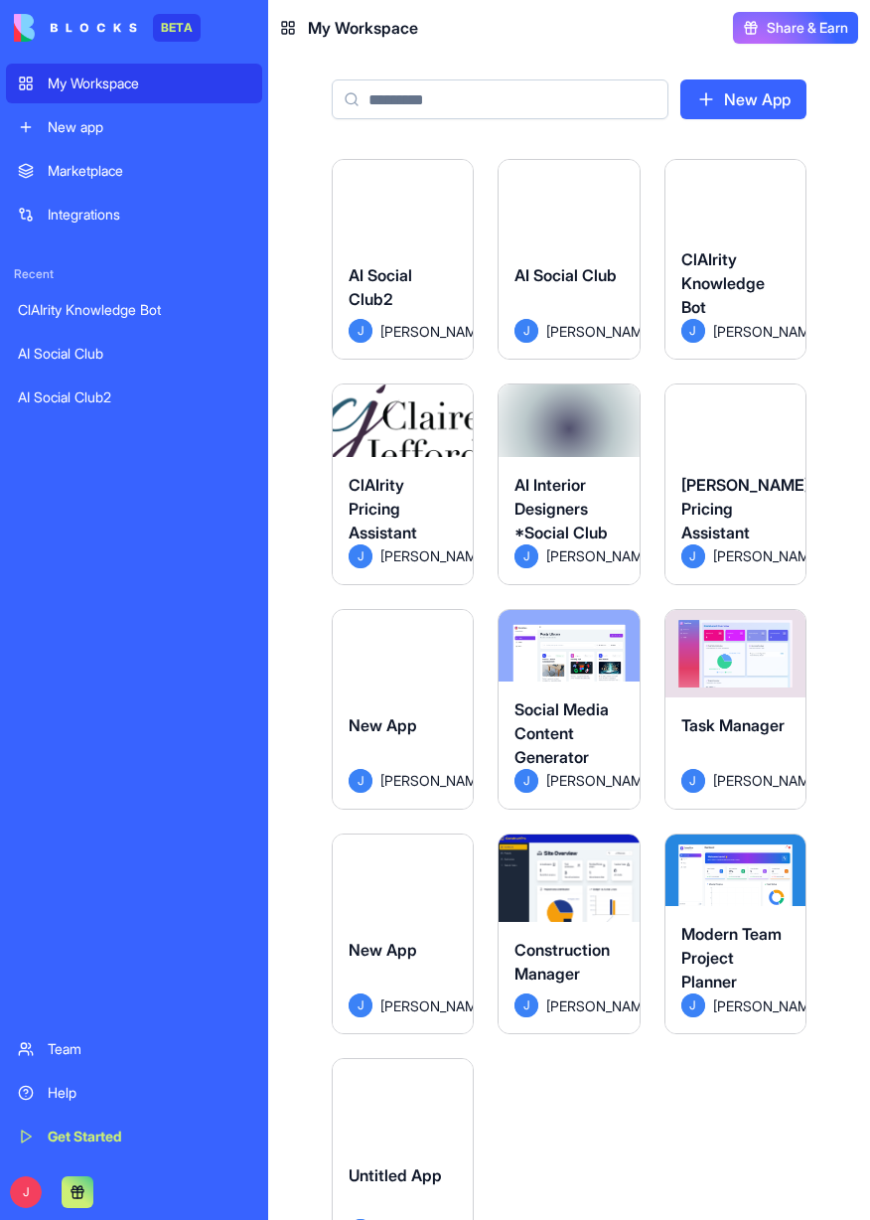 The height and width of the screenshot is (1220, 870). What do you see at coordinates (149, 1093) in the screenshot?
I see `div: Help` at bounding box center [149, 1093].